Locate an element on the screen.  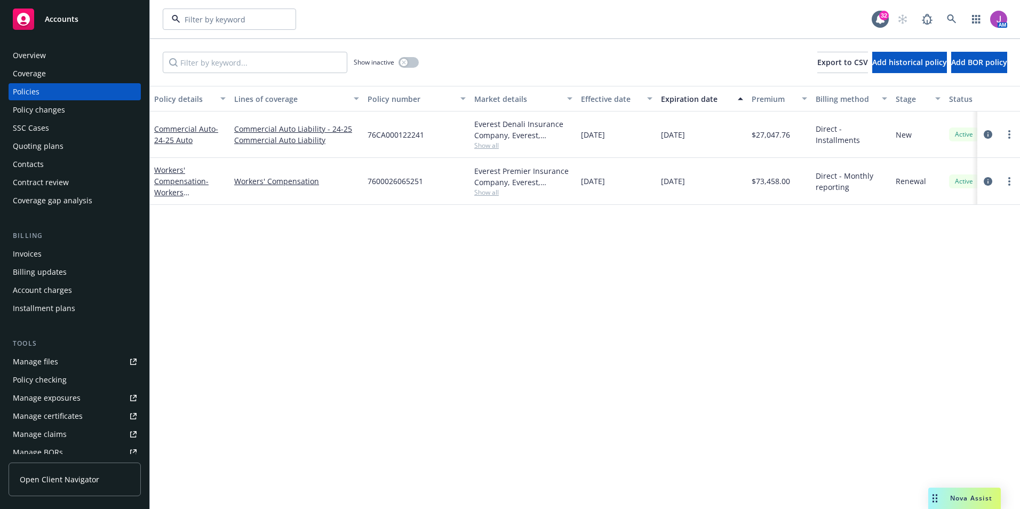
div: SSC Cases is located at coordinates (31, 128).